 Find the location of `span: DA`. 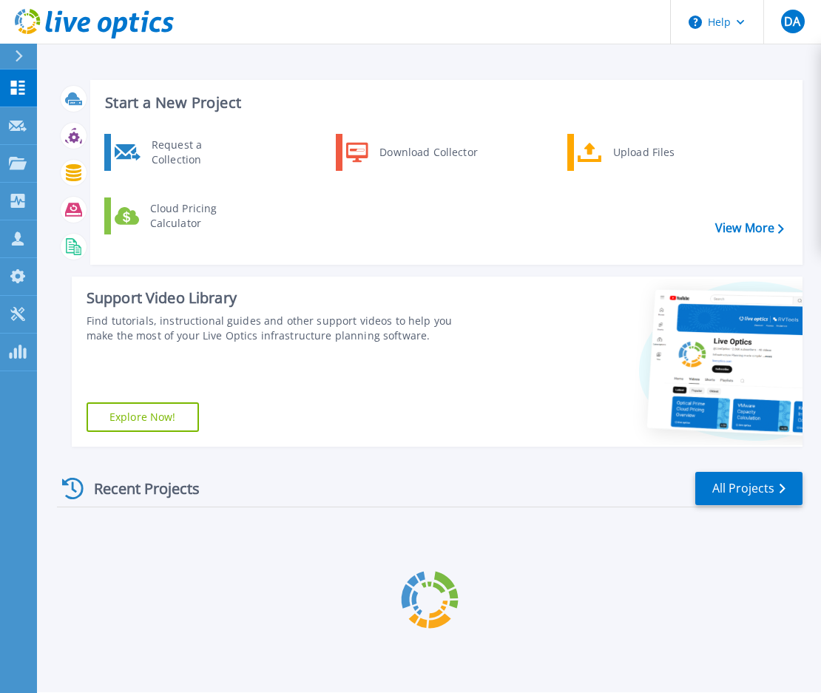

span: DA is located at coordinates (792, 21).